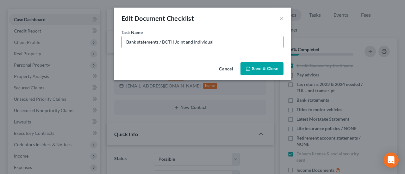  Describe the element at coordinates (158, 18) in the screenshot. I see `span: Edit Document Checklist` at that location.